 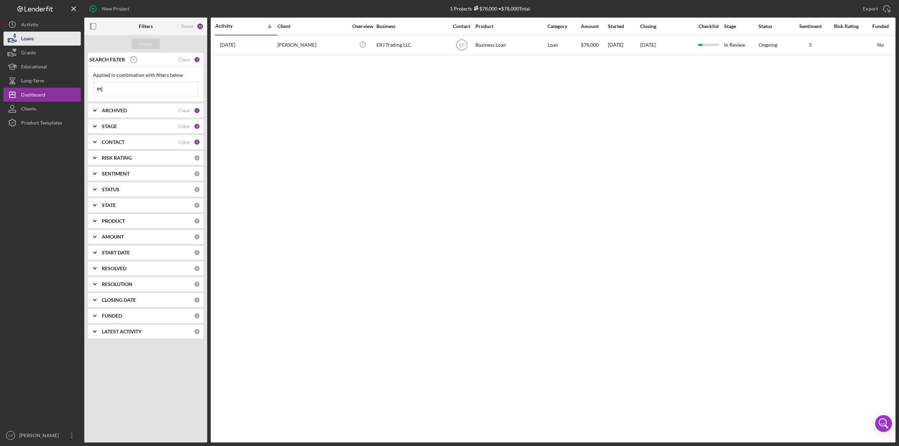 What do you see at coordinates (42, 39) in the screenshot?
I see `button: Loans` at bounding box center [42, 39].